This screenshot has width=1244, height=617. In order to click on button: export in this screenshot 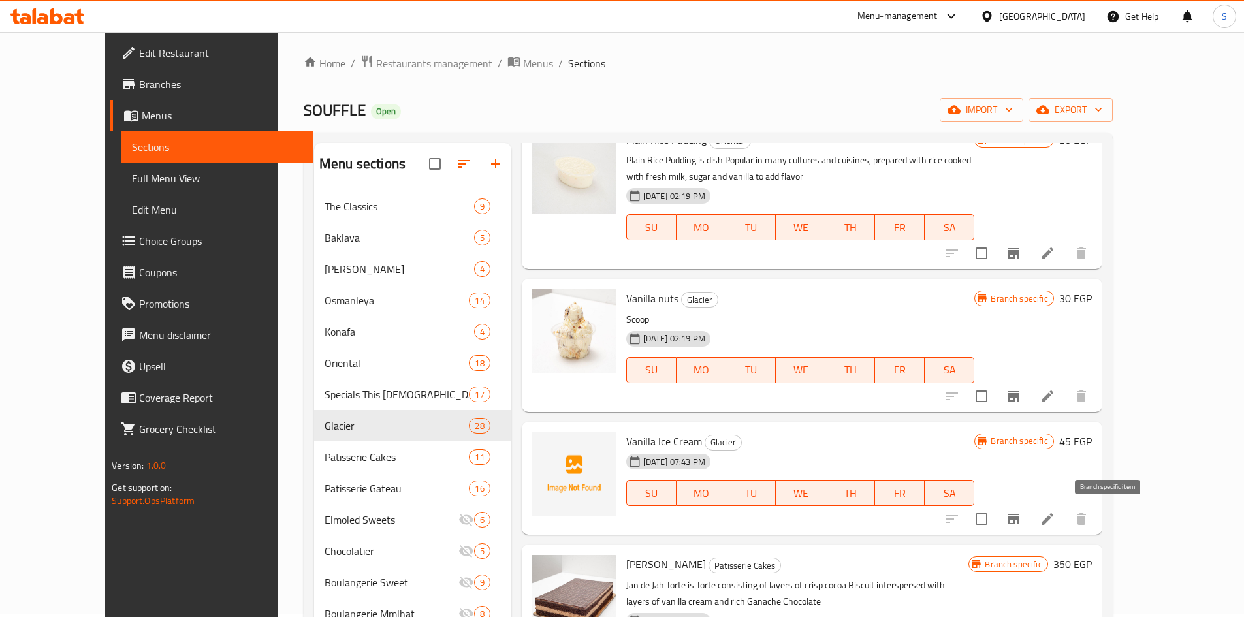, I will do `click(1070, 110)`.